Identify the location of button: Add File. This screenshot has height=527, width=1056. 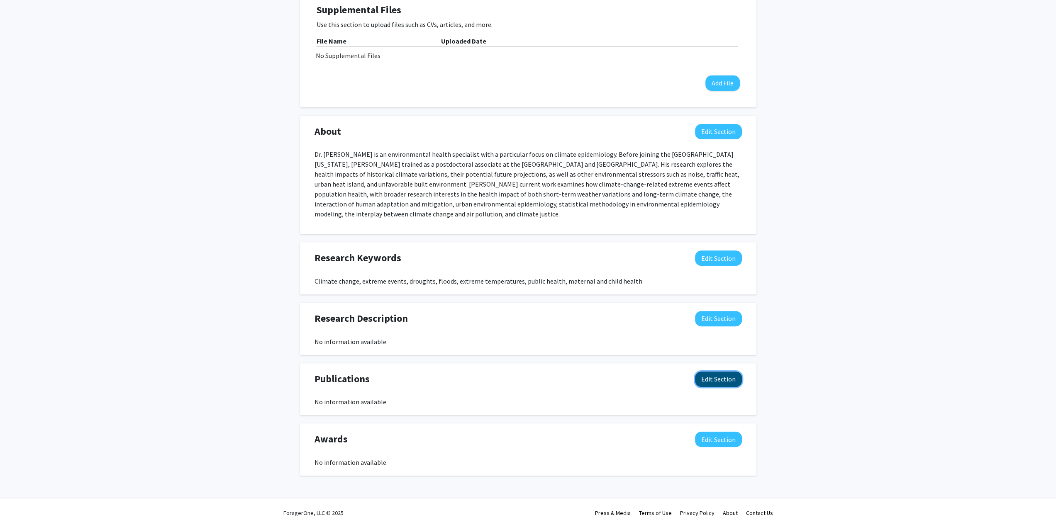
(722, 83).